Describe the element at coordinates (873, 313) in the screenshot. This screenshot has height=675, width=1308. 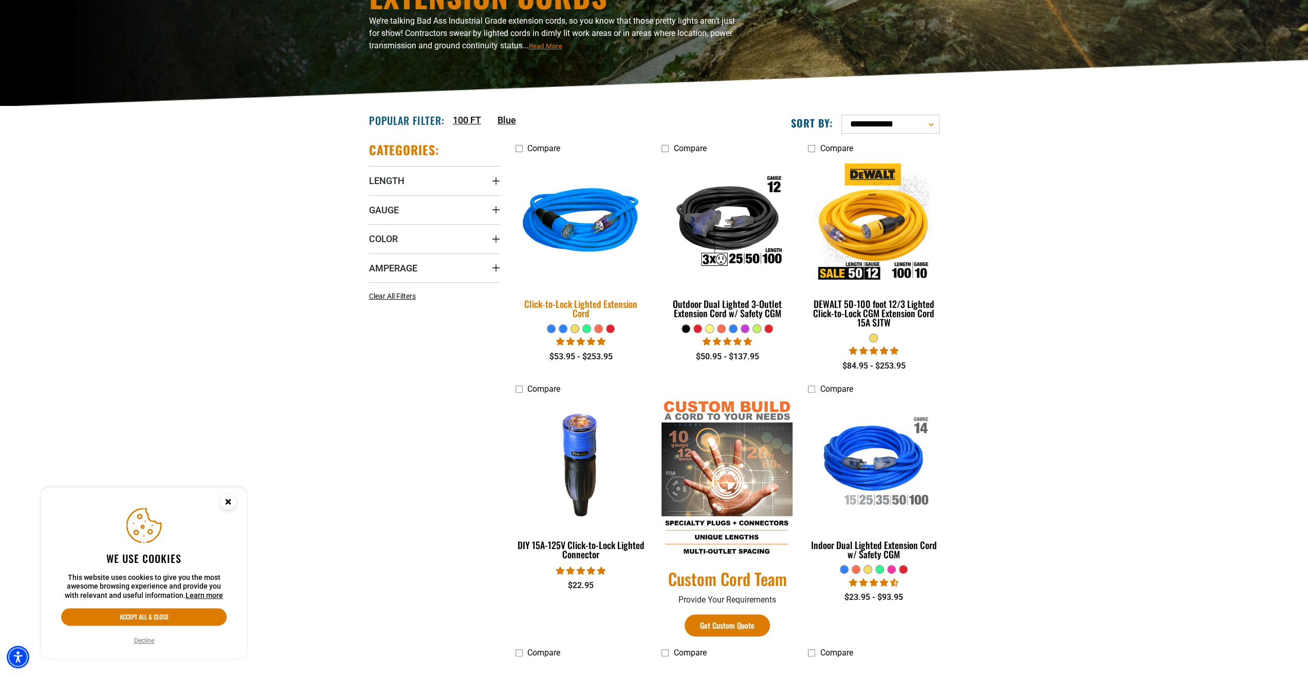
I see `div: DEWALT 50-100 foot 12/3 Lighted Click-to-Lock CGM Extension Cord 15A SJTW` at that location.